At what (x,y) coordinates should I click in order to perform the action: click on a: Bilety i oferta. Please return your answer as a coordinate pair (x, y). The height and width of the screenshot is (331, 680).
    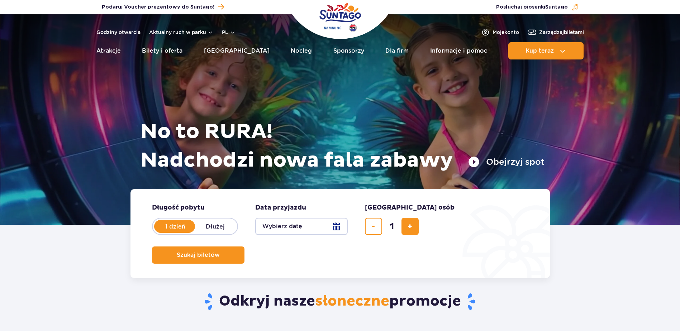
    Looking at the image, I should click on (162, 51).